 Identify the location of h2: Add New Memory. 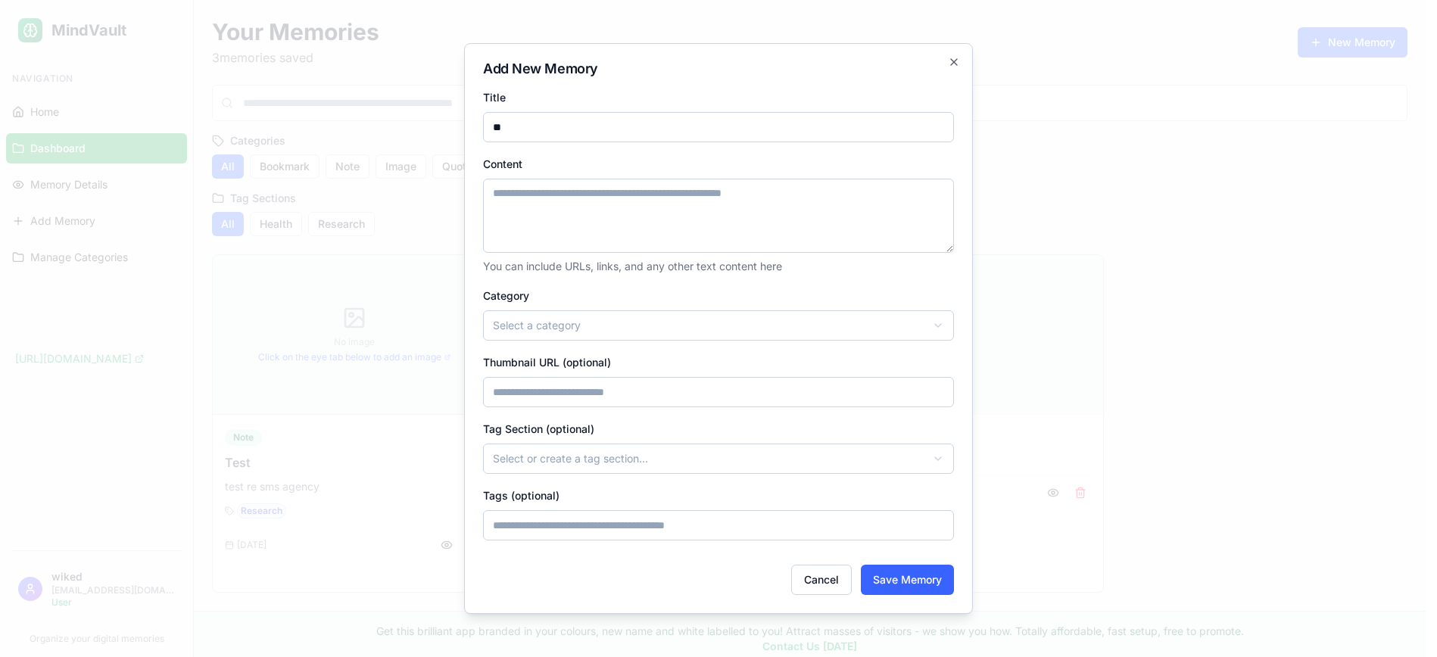
(718, 69).